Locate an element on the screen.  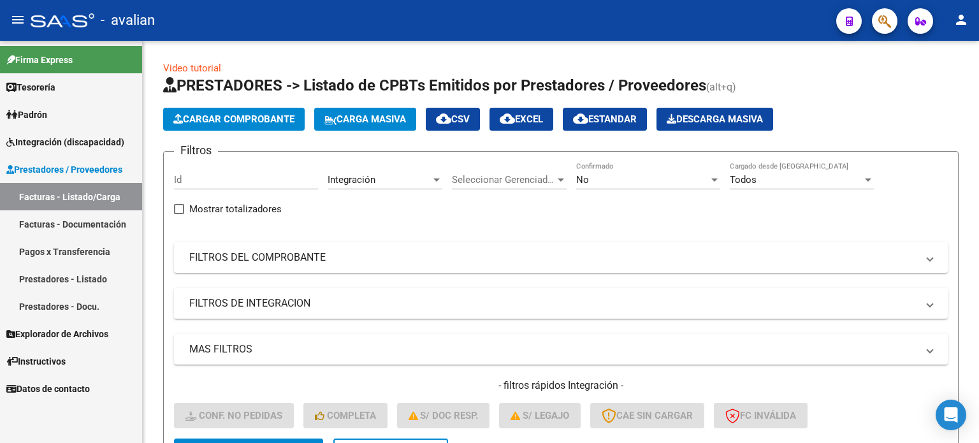
span: Tesorería is located at coordinates (31, 87).